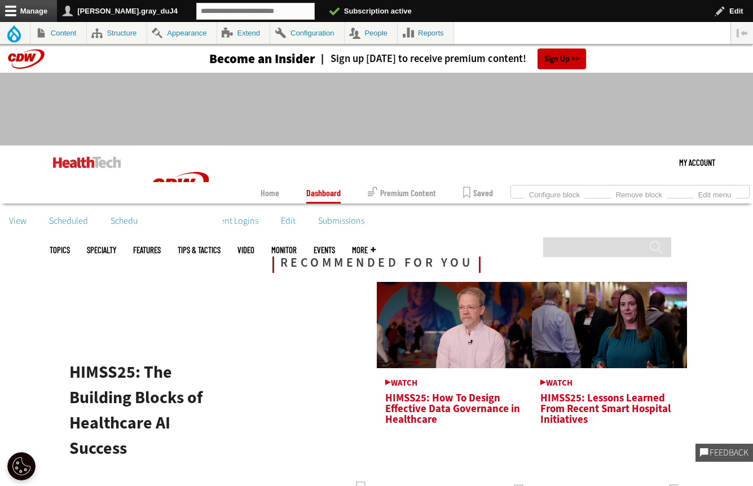  I want to click on a: HIMSS25: How To Design Effective Data Governance in Healthcare, so click(454, 402).